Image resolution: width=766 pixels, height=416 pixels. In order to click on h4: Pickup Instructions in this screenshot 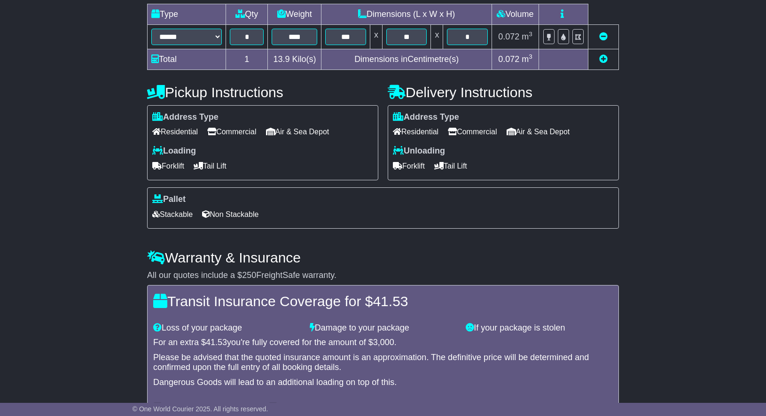, I will do `click(263, 92)`.